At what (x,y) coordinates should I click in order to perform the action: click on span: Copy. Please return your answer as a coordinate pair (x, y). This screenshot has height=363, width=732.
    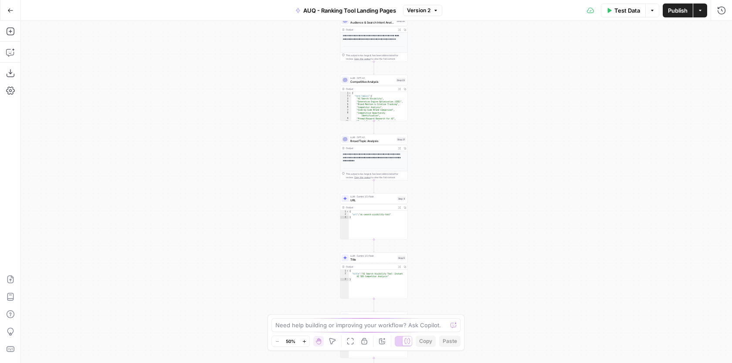
    Looking at the image, I should click on (426, 341).